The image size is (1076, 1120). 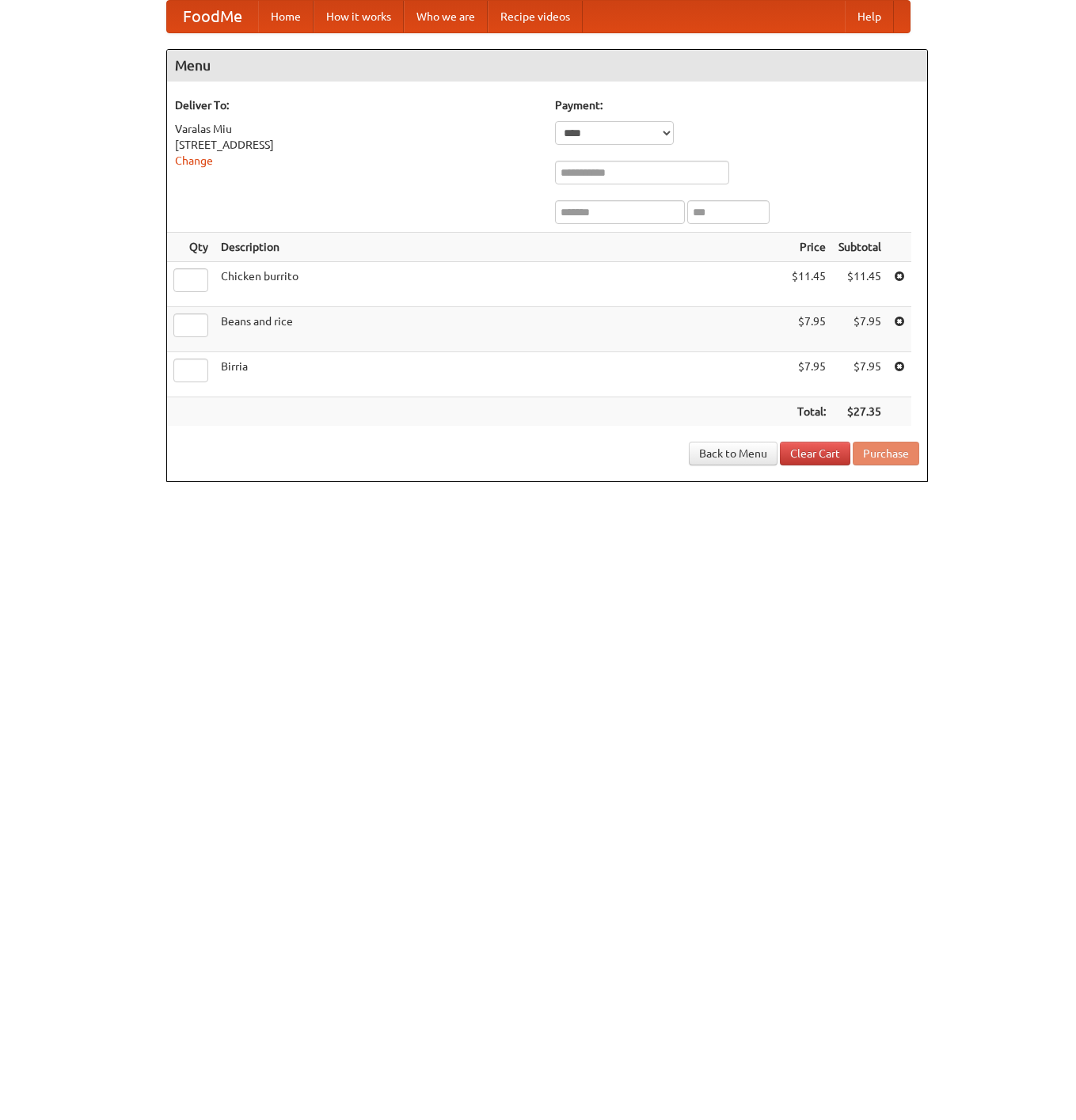 I want to click on a: Recipe videos, so click(x=535, y=17).